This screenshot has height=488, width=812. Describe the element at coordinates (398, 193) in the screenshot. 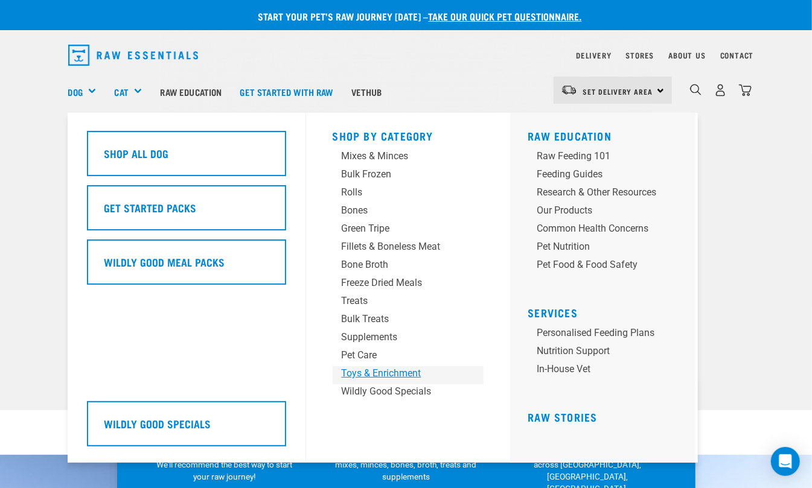

I see `div: Rolls` at that location.